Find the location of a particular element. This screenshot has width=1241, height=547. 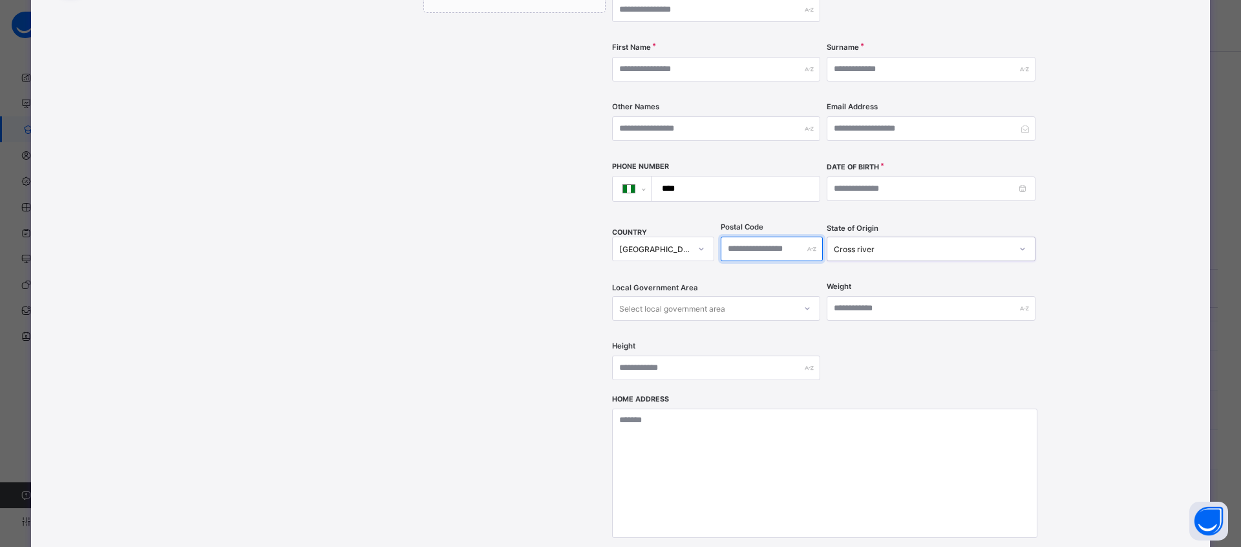

label: Date of Birth is located at coordinates (852, 167).